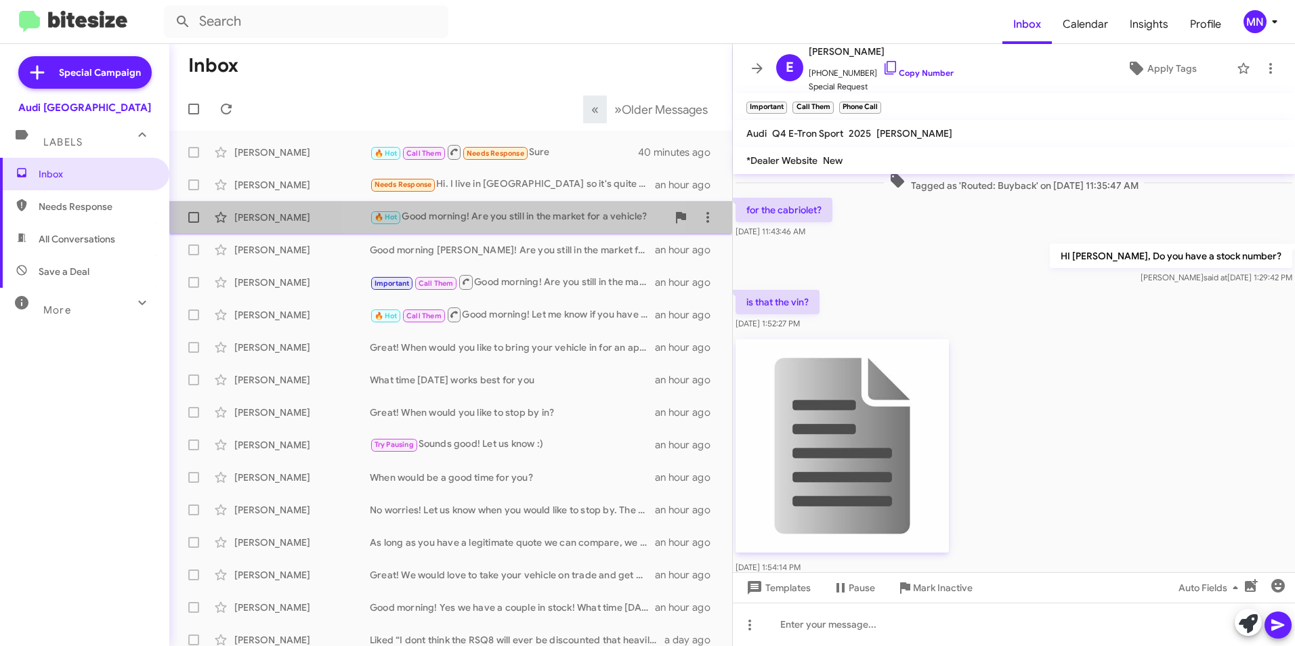 This screenshot has height=646, width=1295. What do you see at coordinates (306, 22) in the screenshot?
I see `input: Search` at bounding box center [306, 22].